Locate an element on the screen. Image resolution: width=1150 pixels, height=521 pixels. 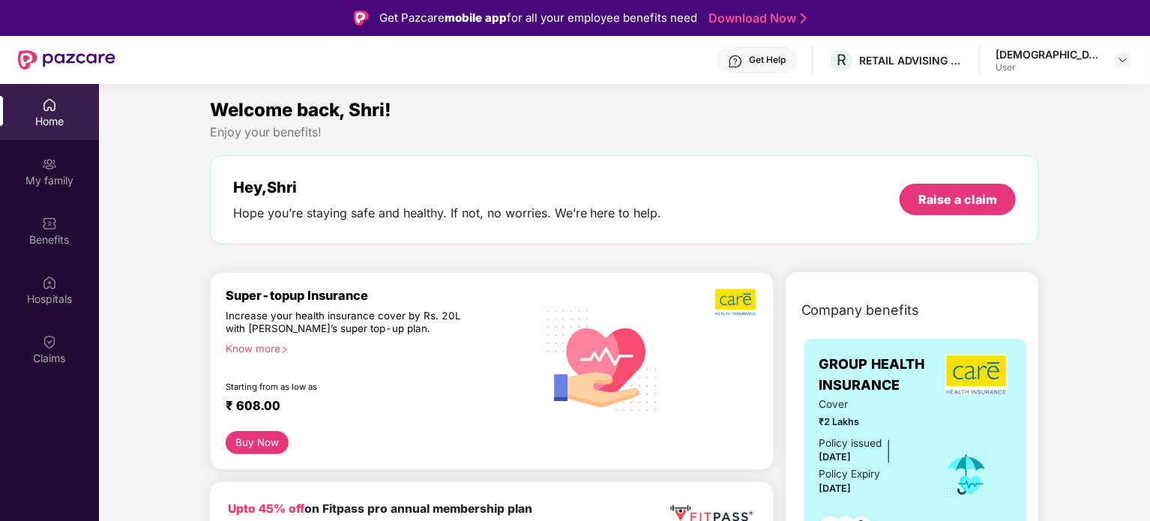
img: icon is located at coordinates (966, 475).